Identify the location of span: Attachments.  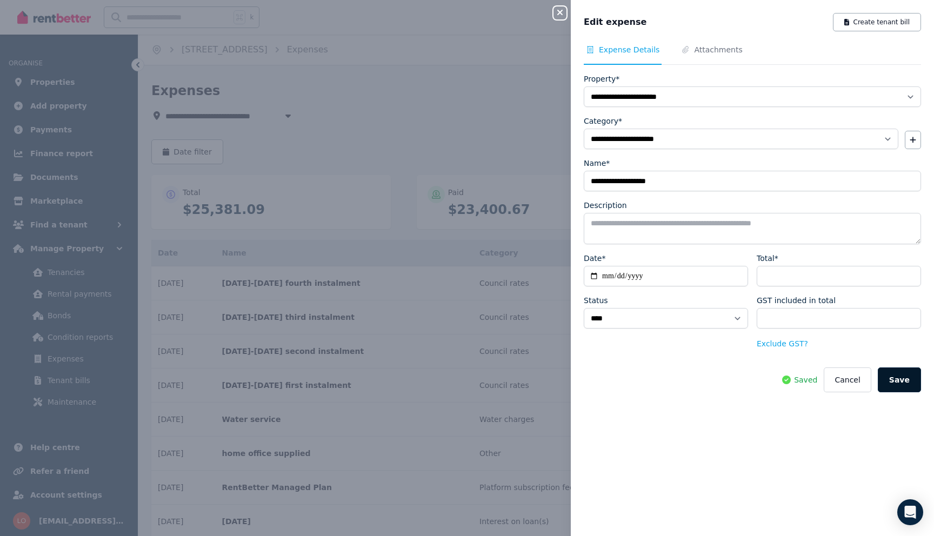
(718, 50).